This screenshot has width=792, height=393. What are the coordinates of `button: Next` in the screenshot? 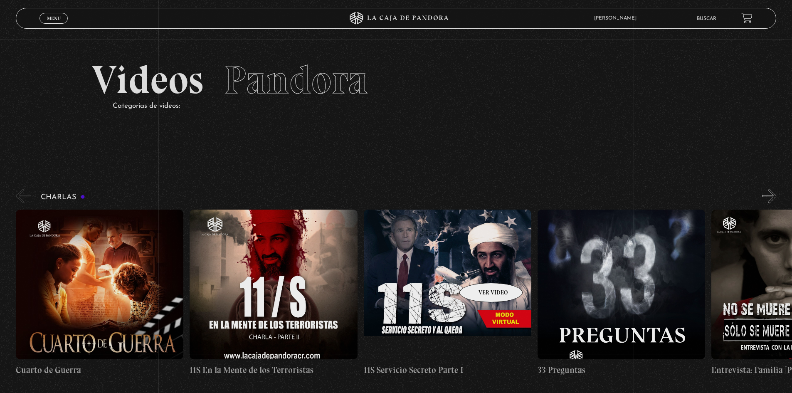 It's located at (769, 196).